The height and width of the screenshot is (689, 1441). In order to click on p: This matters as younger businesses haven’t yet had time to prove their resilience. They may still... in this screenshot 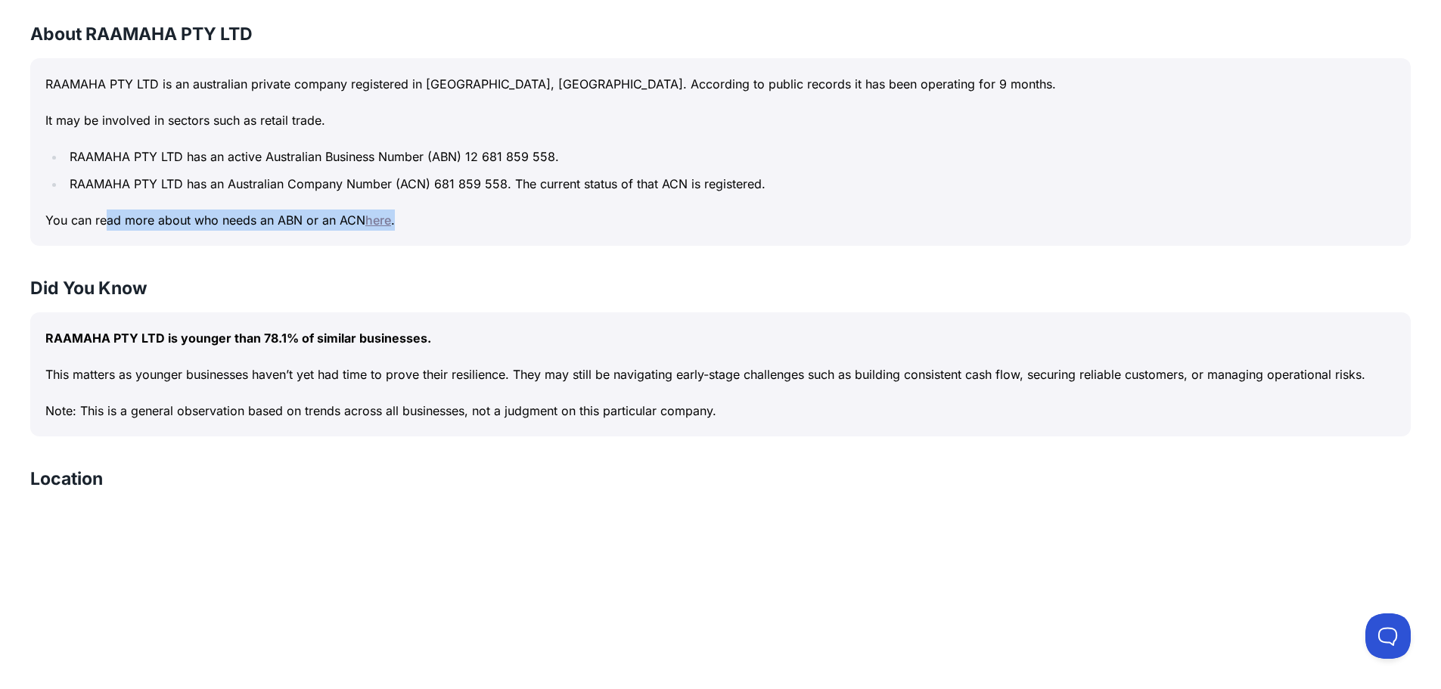, I will do `click(720, 374)`.